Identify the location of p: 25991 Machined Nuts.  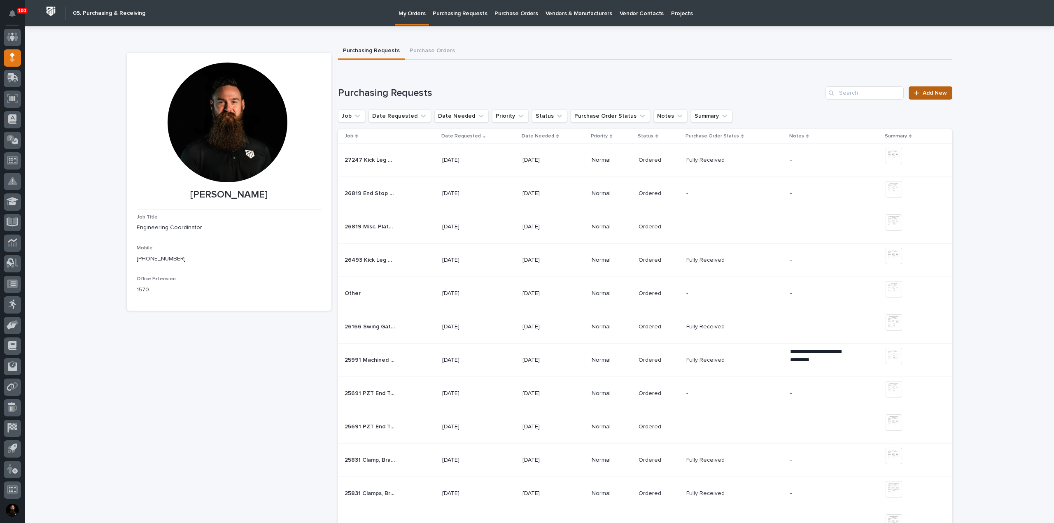
(371, 359).